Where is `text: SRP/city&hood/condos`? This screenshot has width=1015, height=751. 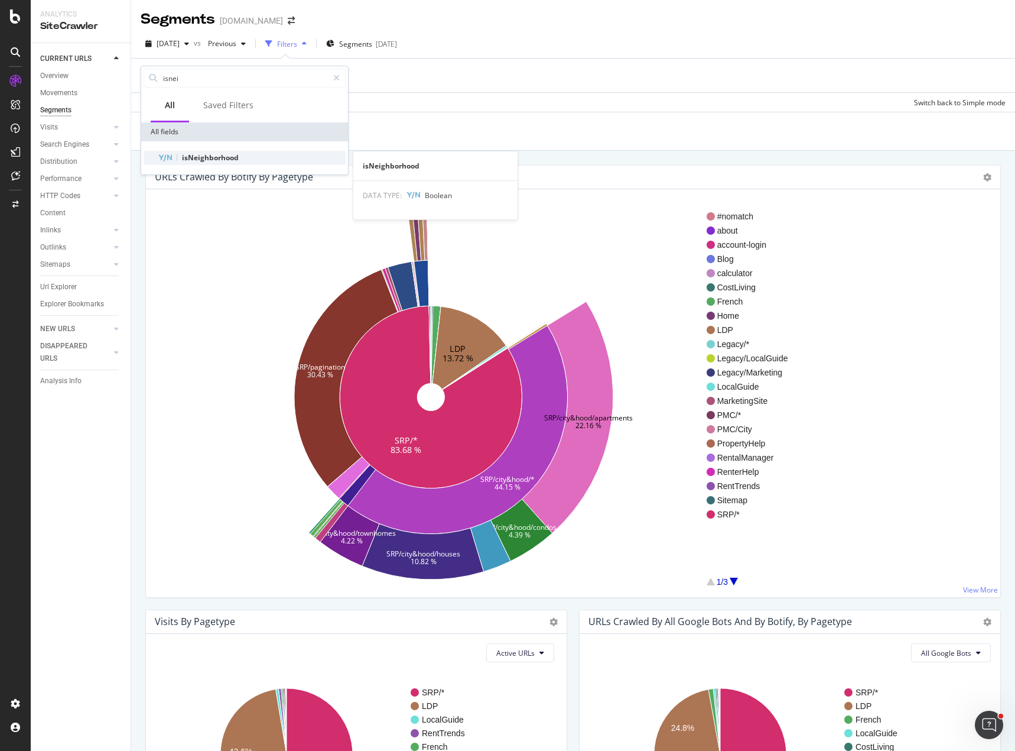 text: SRP/city&hood/condos is located at coordinates (520, 526).